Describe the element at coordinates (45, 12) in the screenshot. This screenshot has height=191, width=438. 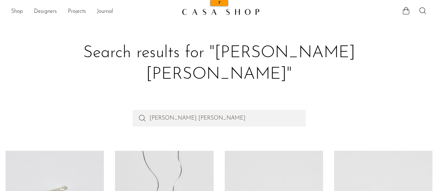
I see `a: Designers` at that location.